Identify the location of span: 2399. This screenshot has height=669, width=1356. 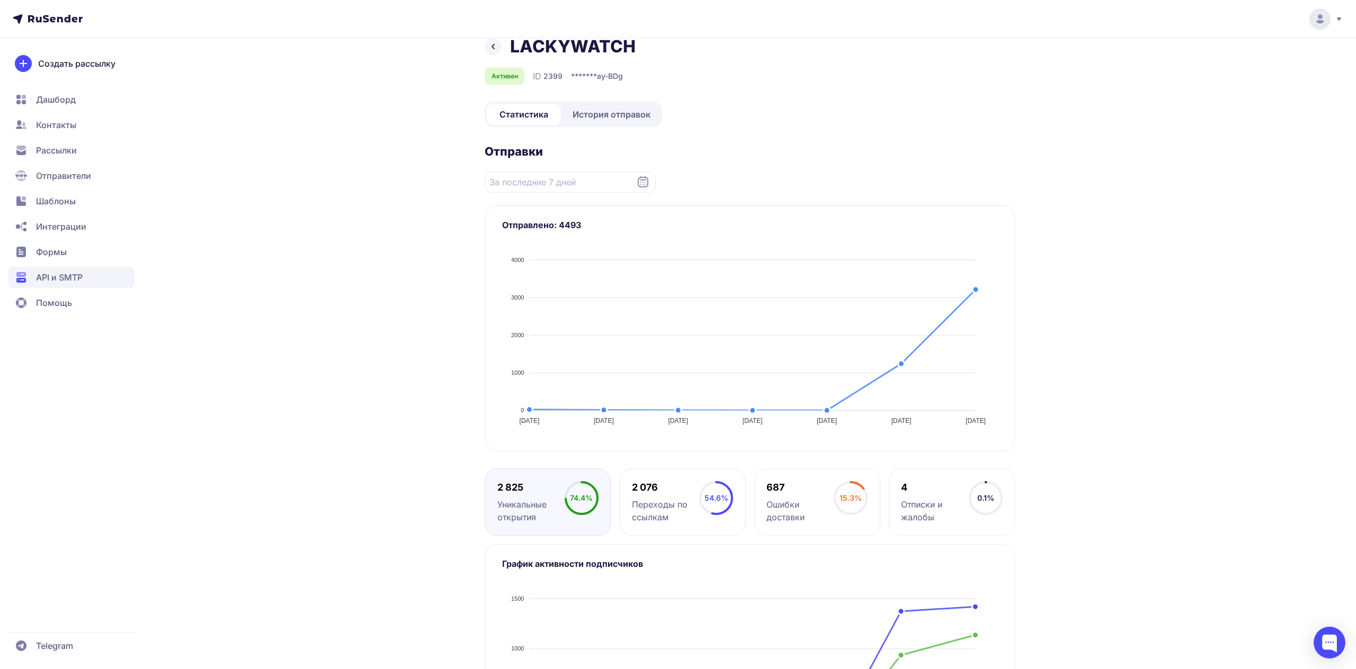
(553, 76).